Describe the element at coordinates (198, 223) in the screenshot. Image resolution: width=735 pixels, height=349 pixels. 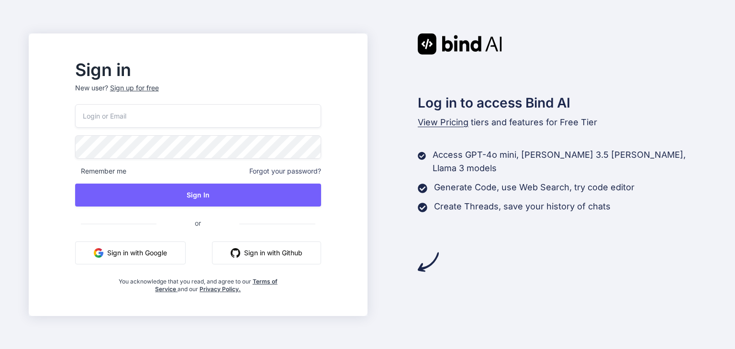
I see `span: or` at that location.